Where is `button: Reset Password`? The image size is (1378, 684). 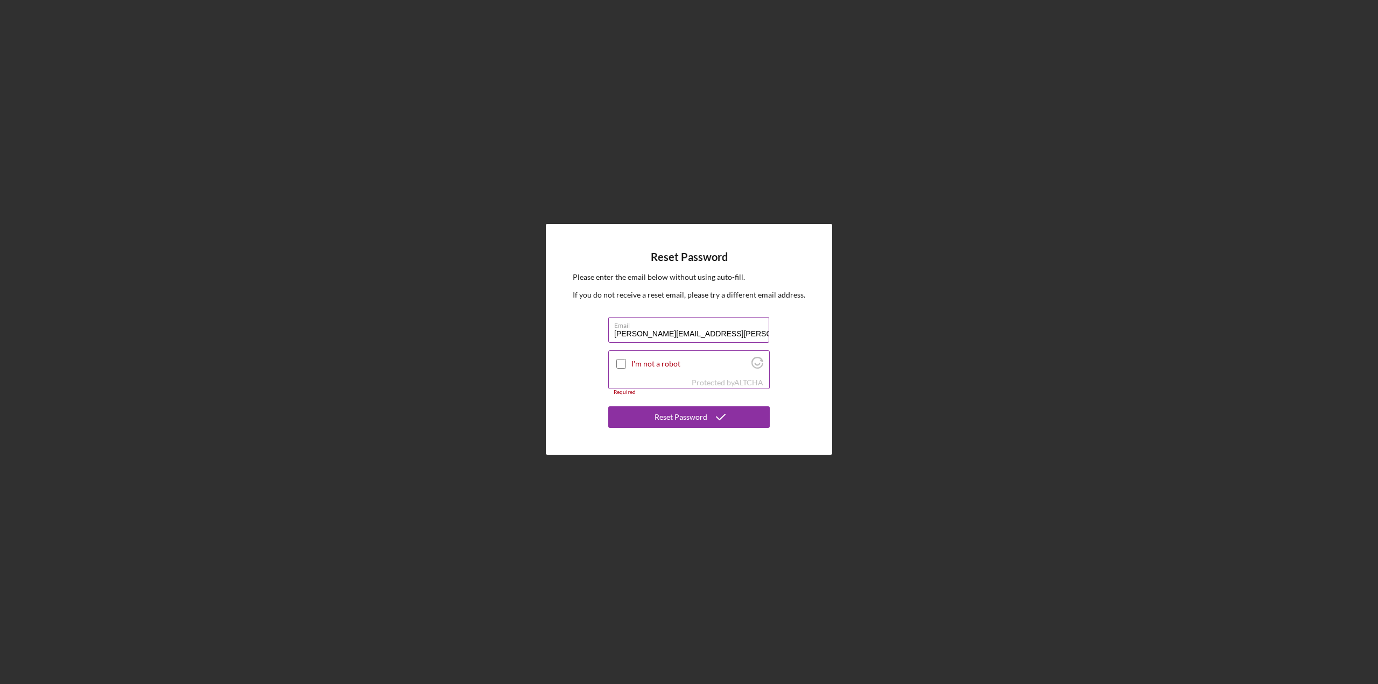
button: Reset Password is located at coordinates (689, 417).